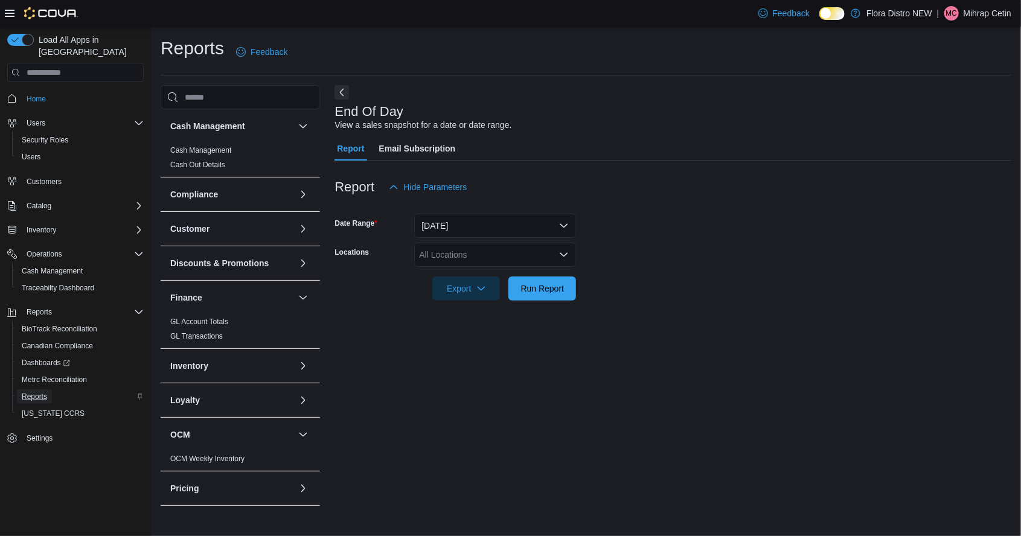  What do you see at coordinates (80, 346) in the screenshot?
I see `button: Canadian Compliance` at bounding box center [80, 346].